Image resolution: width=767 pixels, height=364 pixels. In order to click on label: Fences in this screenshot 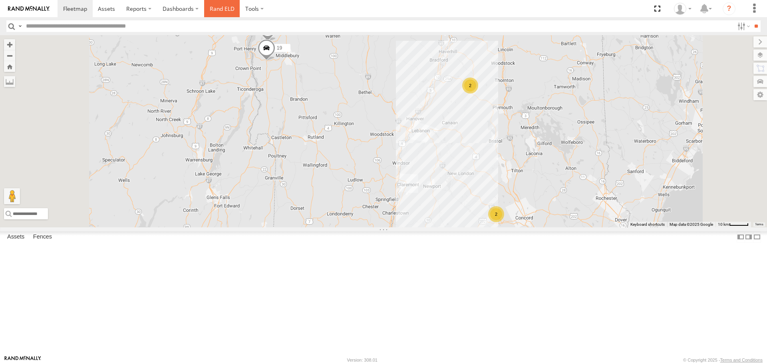, I will do `click(42, 237)`.